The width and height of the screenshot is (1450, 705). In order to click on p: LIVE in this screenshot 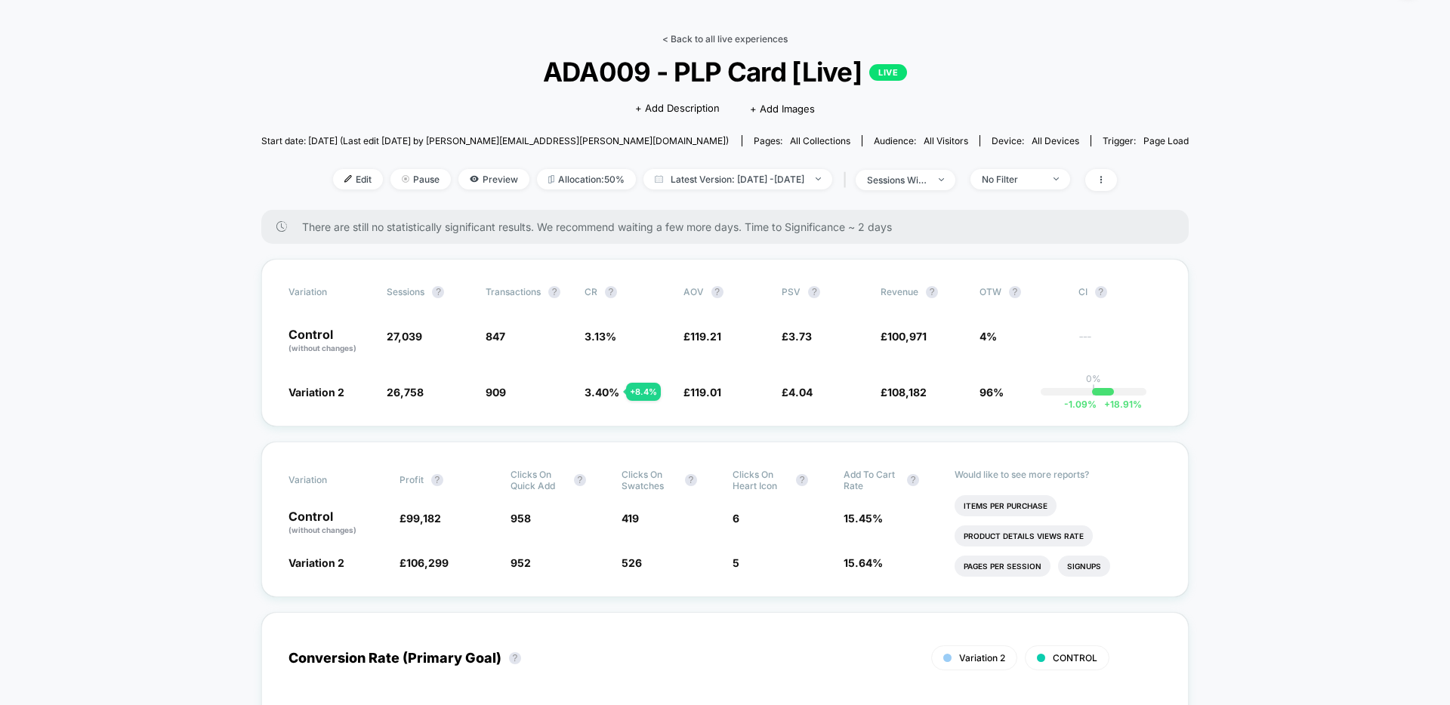, I will do `click(888, 73)`.